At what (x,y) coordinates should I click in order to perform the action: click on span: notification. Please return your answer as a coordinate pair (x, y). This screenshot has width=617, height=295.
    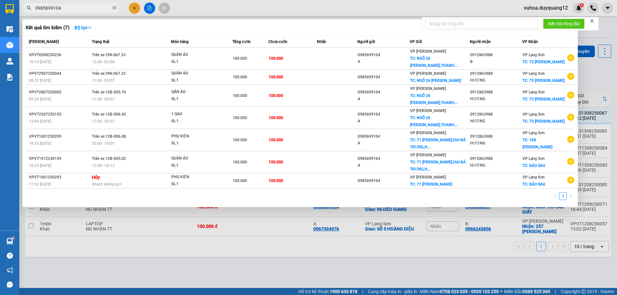
    Looking at the image, I should click on (10, 270).